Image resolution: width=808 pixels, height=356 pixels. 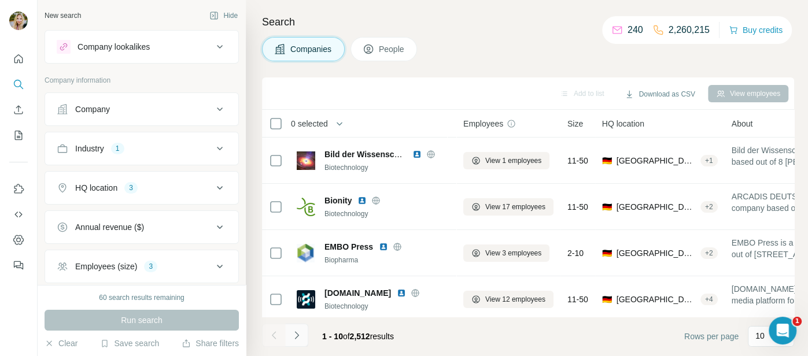 I want to click on span: 1 - 10, so click(x=332, y=337).